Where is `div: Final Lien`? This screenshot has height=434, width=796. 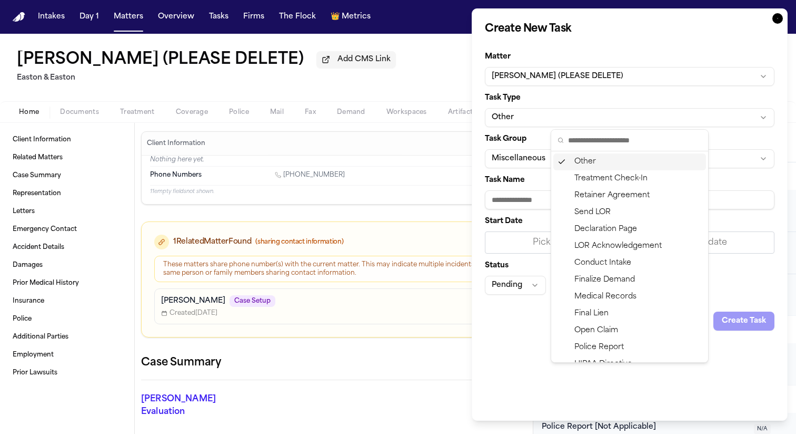 div: Final Lien is located at coordinates (630, 313).